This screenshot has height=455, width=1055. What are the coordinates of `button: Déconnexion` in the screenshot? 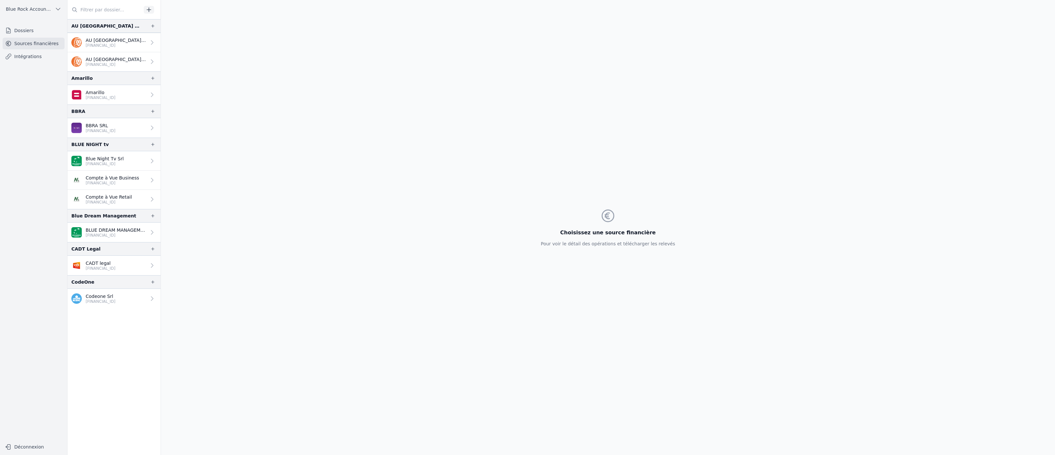 It's located at (33, 447).